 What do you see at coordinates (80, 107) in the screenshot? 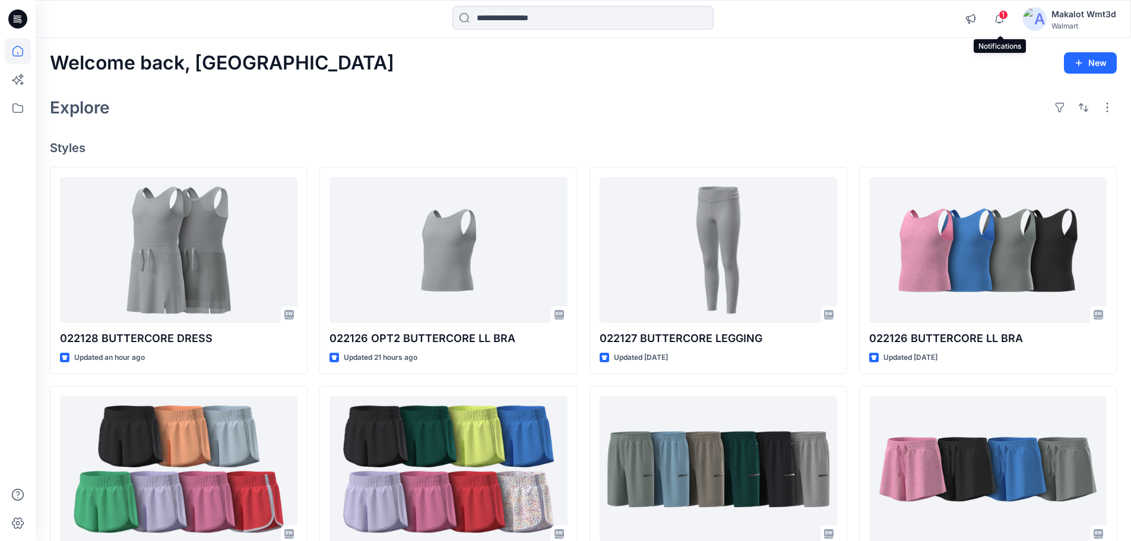
I see `h2: Explore` at bounding box center [80, 107].